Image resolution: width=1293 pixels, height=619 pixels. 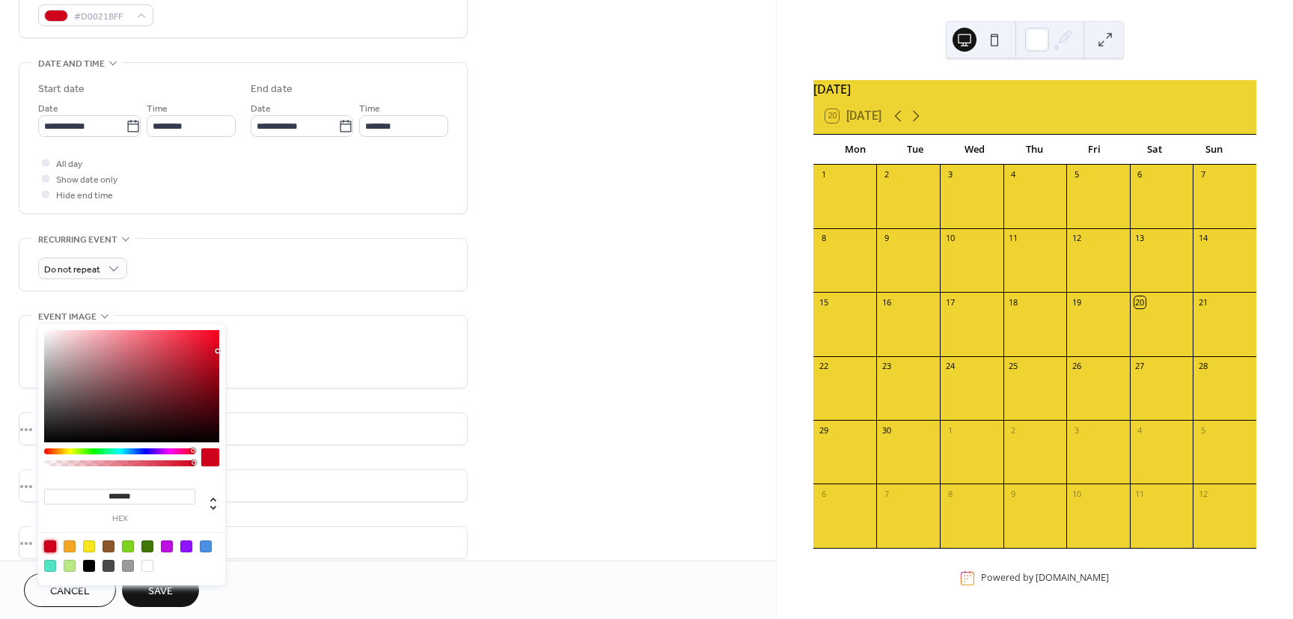 What do you see at coordinates (108, 546) in the screenshot?
I see `div: #8B572A` at bounding box center [108, 546].